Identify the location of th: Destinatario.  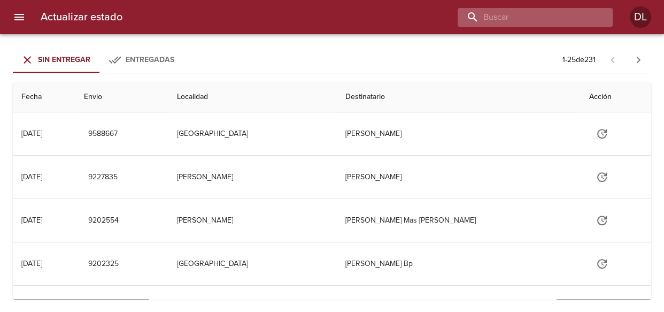
(458, 97).